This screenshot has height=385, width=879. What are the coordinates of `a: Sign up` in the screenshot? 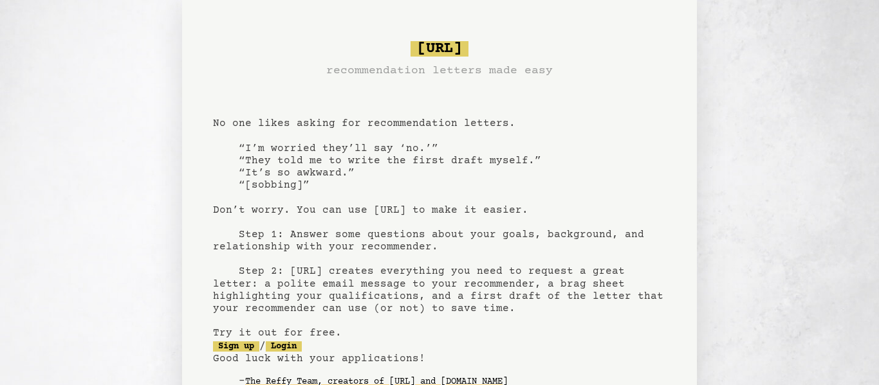 It's located at (236, 347).